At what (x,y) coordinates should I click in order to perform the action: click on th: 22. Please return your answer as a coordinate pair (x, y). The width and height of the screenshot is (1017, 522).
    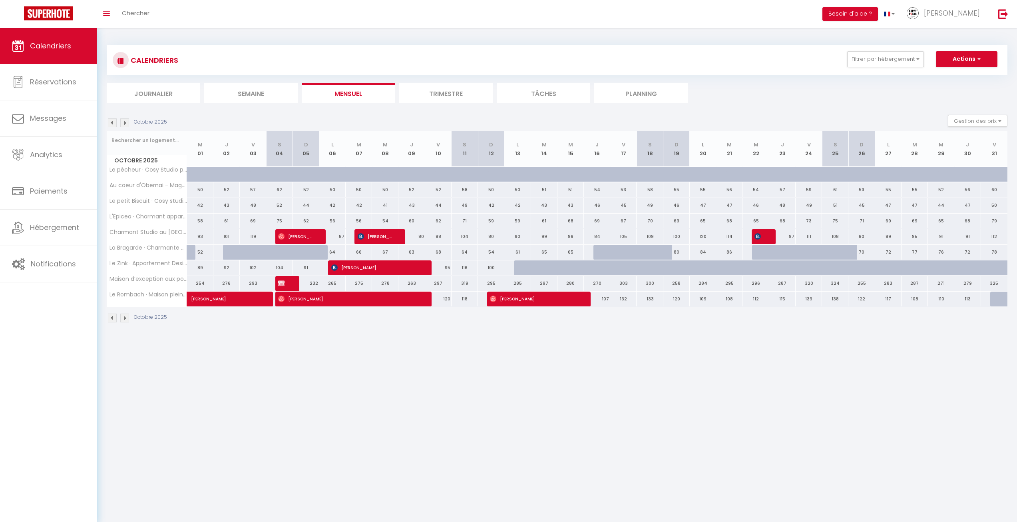
    Looking at the image, I should click on (756, 149).